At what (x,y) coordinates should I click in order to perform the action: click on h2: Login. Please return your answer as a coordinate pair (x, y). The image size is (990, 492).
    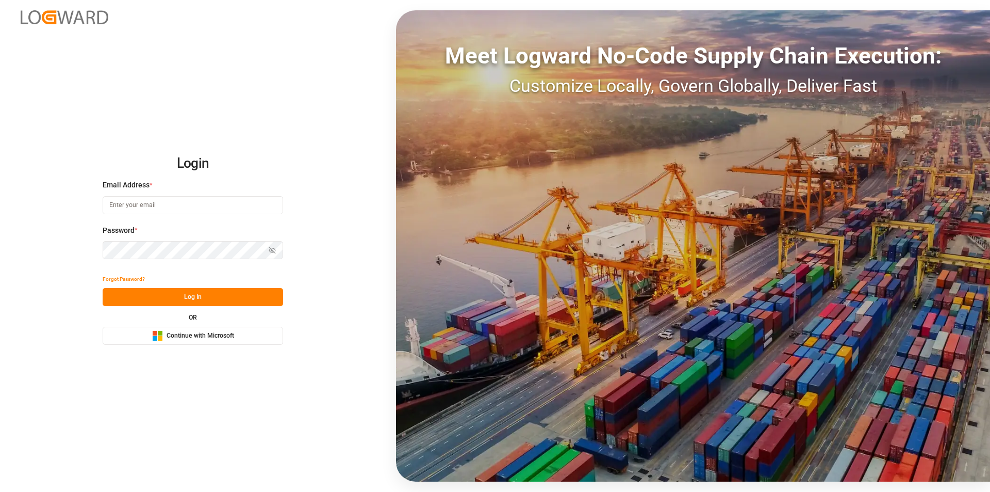
    Looking at the image, I should click on (193, 164).